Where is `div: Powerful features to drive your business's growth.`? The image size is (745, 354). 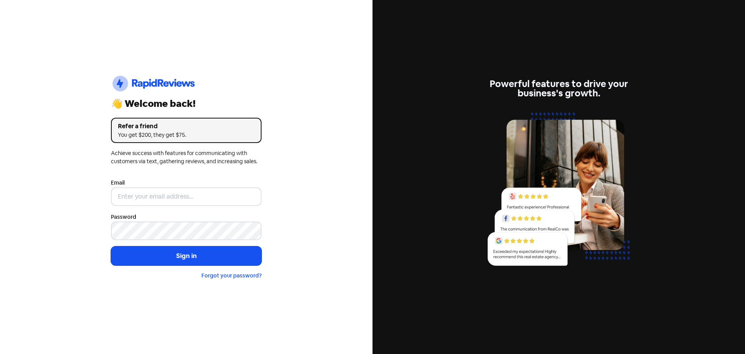 div: Powerful features to drive your business's growth. is located at coordinates (559, 89).